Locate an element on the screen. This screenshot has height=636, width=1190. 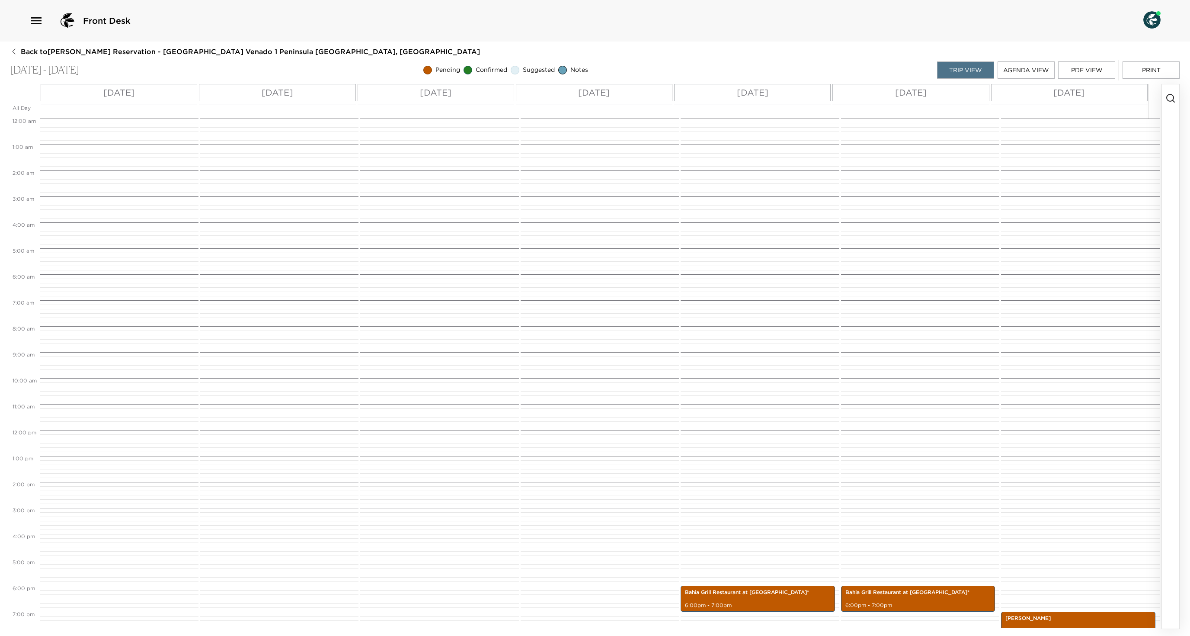
span: 3:00 AM is located at coordinates (23, 198).